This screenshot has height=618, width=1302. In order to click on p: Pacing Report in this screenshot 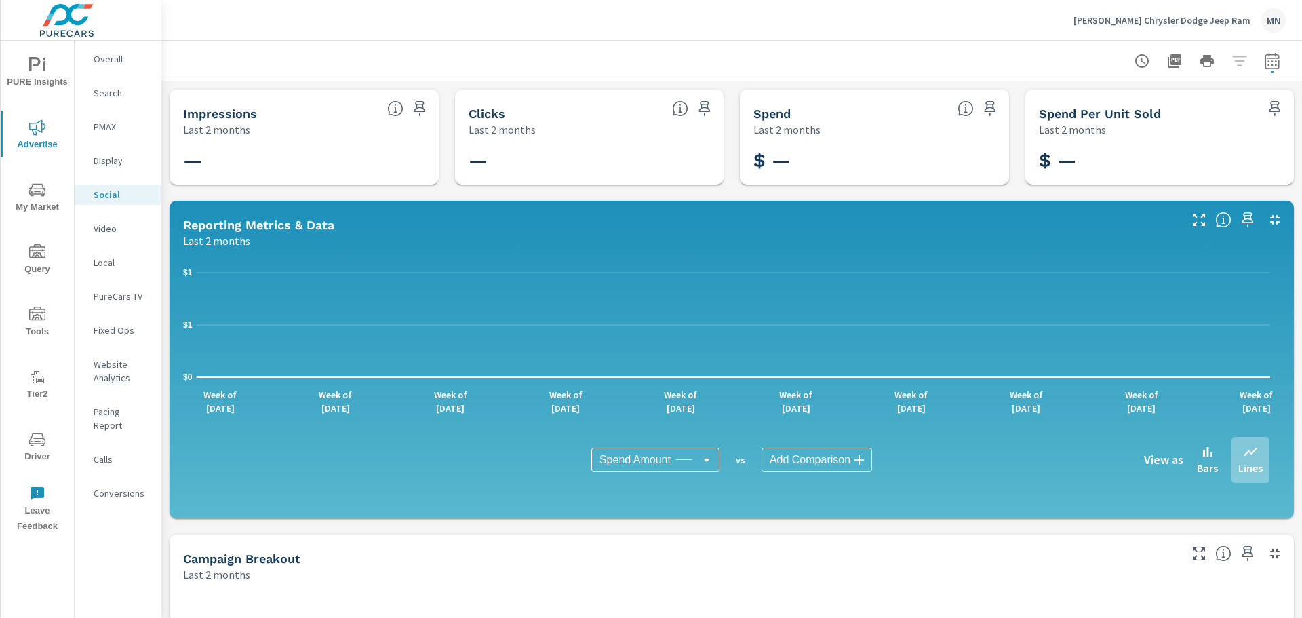, I will do `click(121, 418)`.